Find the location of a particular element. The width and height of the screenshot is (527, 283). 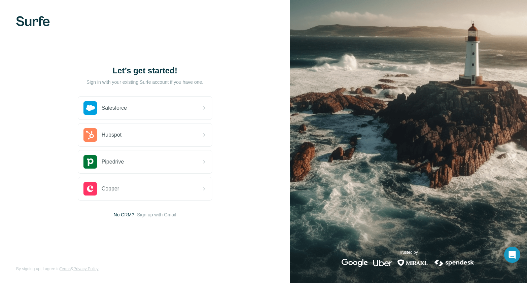

a: Privacy Policy is located at coordinates (86, 269).